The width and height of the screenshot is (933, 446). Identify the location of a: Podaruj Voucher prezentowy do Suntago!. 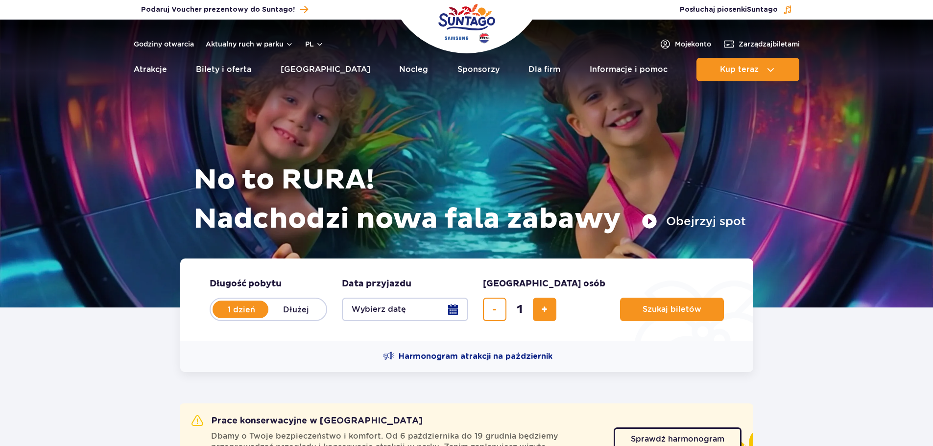
(224, 9).